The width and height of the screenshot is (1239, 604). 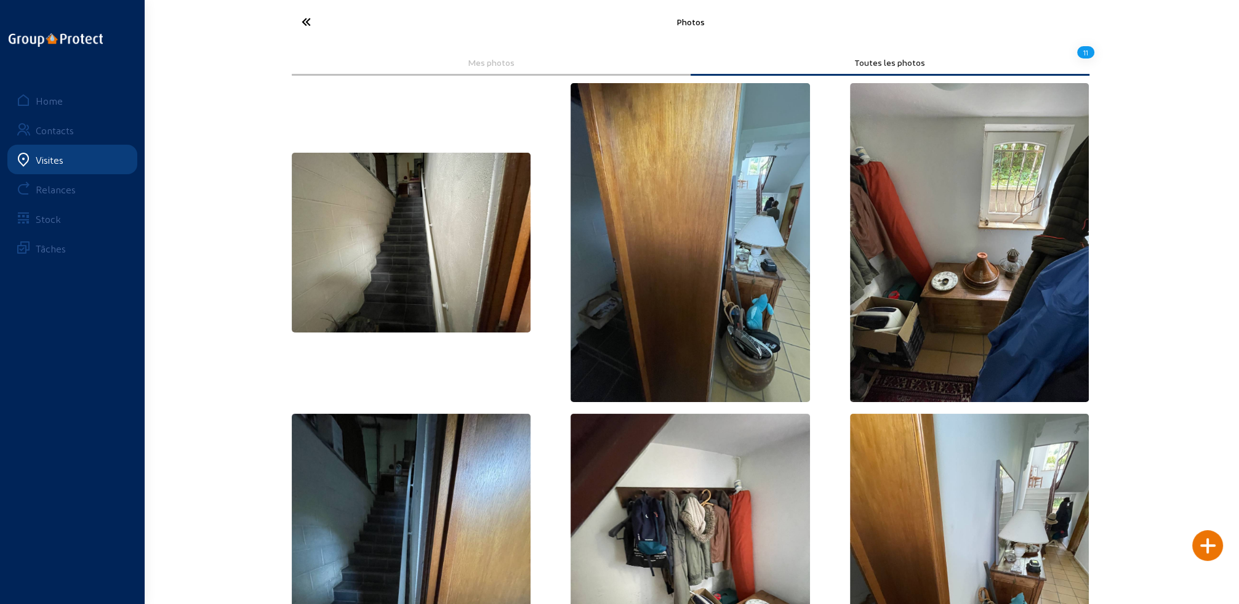 What do you see at coordinates (890, 62) in the screenshot?
I see `div: Toutes les photos` at bounding box center [890, 62].